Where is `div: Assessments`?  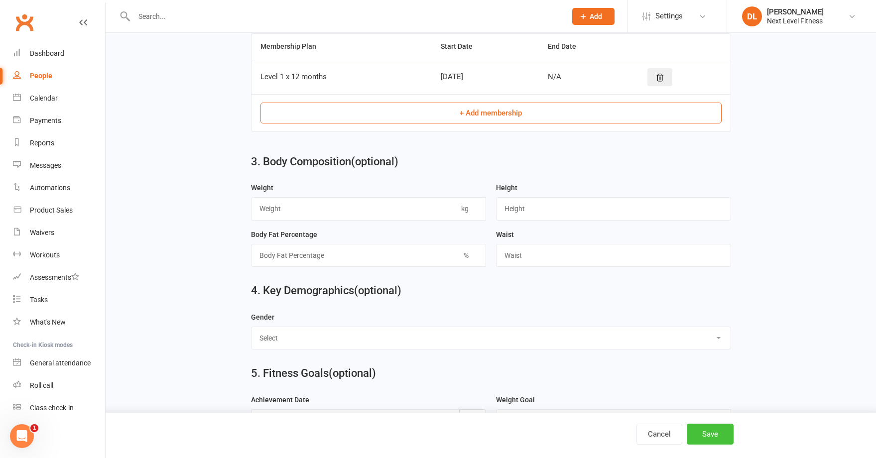 div: Assessments is located at coordinates (54, 277).